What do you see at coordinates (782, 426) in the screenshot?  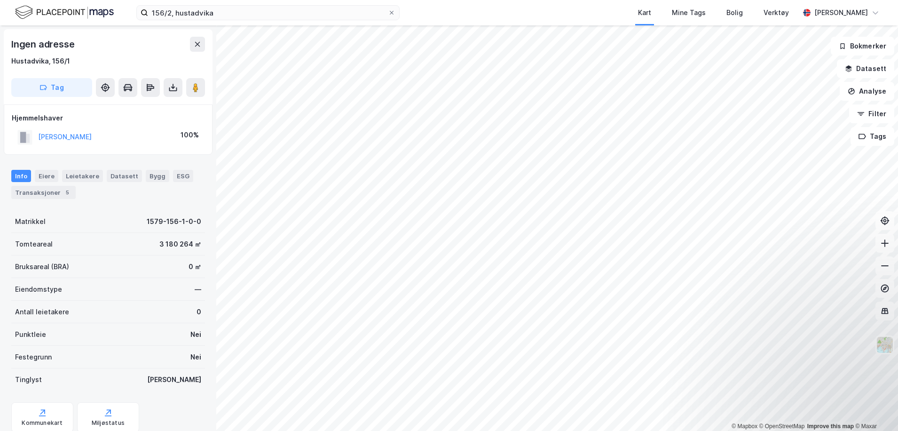 I see `a: OpenStreetMap` at bounding box center [782, 426].